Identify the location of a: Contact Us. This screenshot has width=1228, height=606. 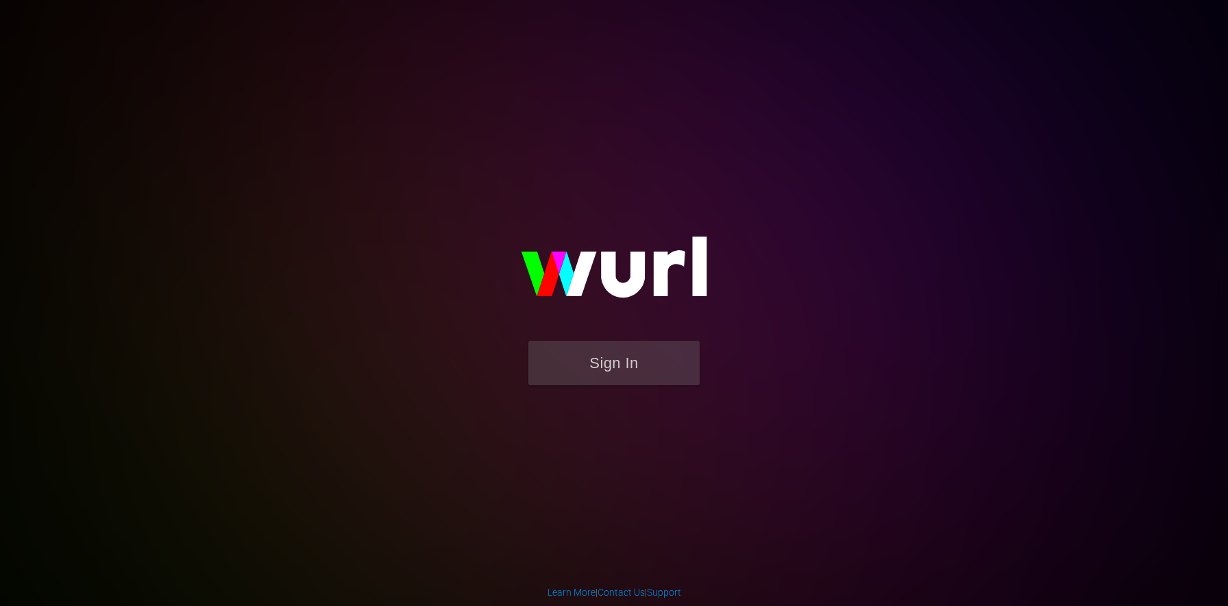
(621, 592).